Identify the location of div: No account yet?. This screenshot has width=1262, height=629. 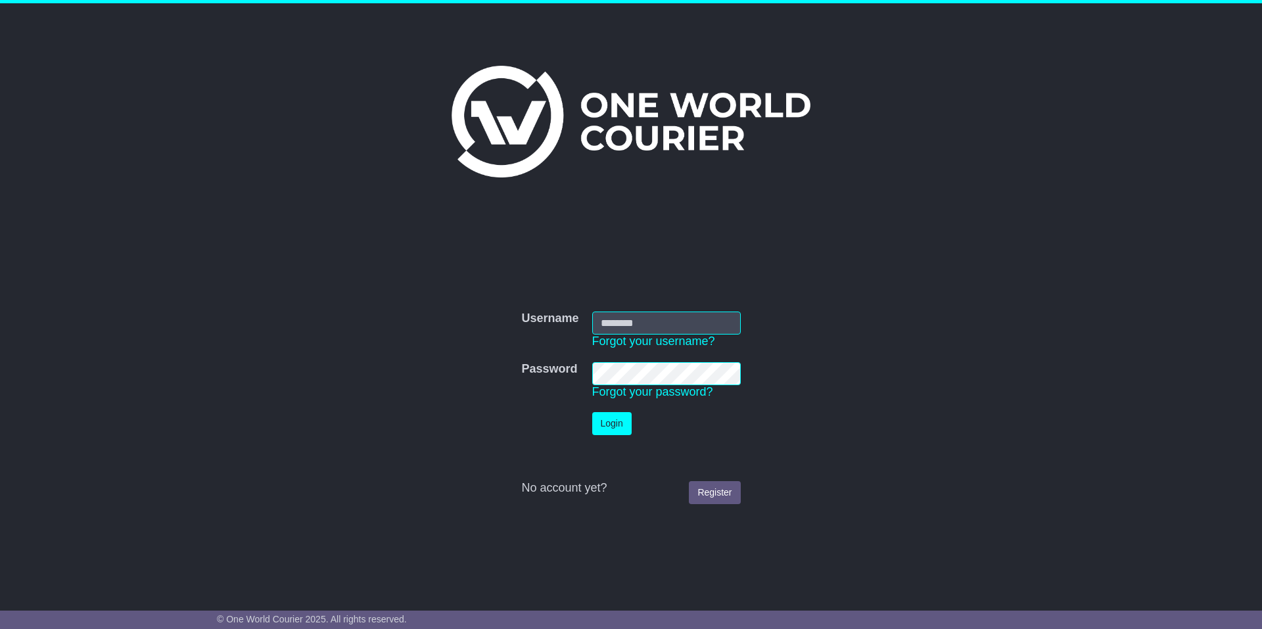
(630, 488).